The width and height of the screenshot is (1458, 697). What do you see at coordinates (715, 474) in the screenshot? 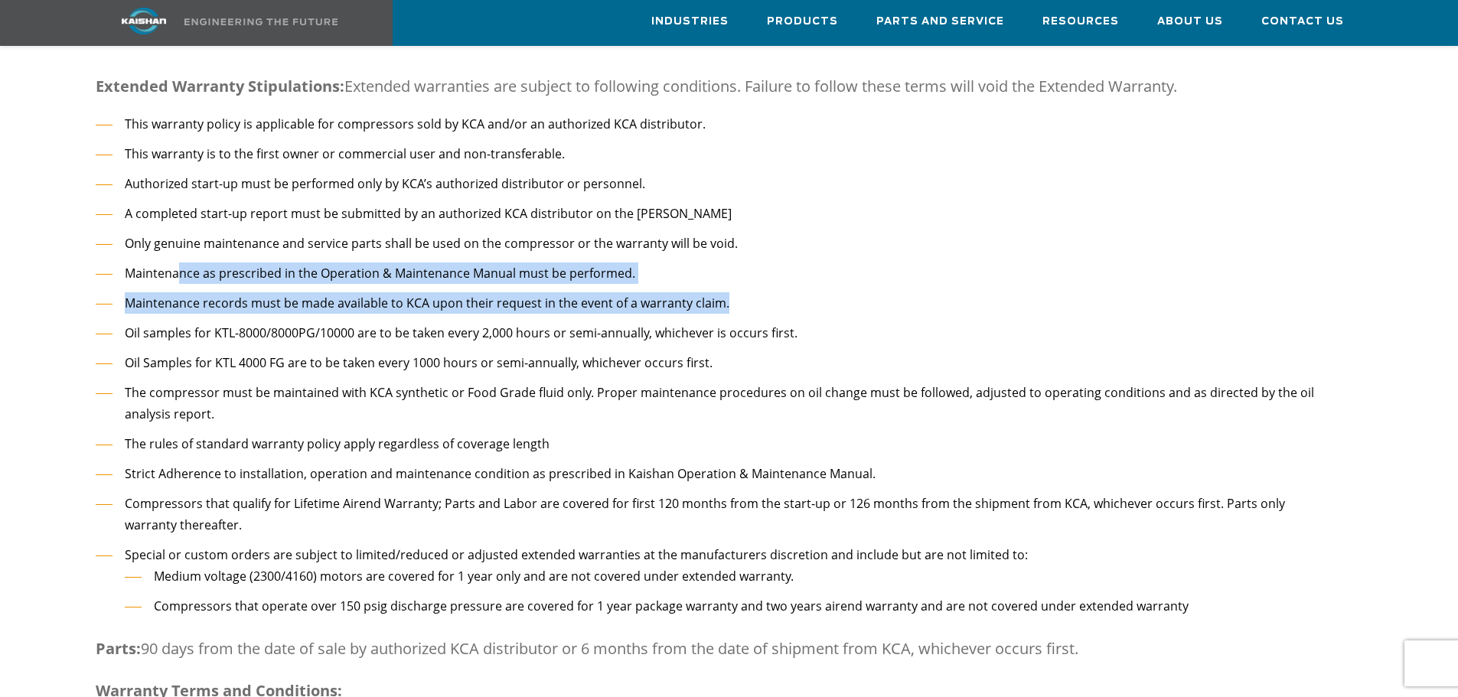
I see `li: Strict Adherence to installation, operation and maintenance condition as prescribed in Kaishan Op...` at bounding box center [715, 474].